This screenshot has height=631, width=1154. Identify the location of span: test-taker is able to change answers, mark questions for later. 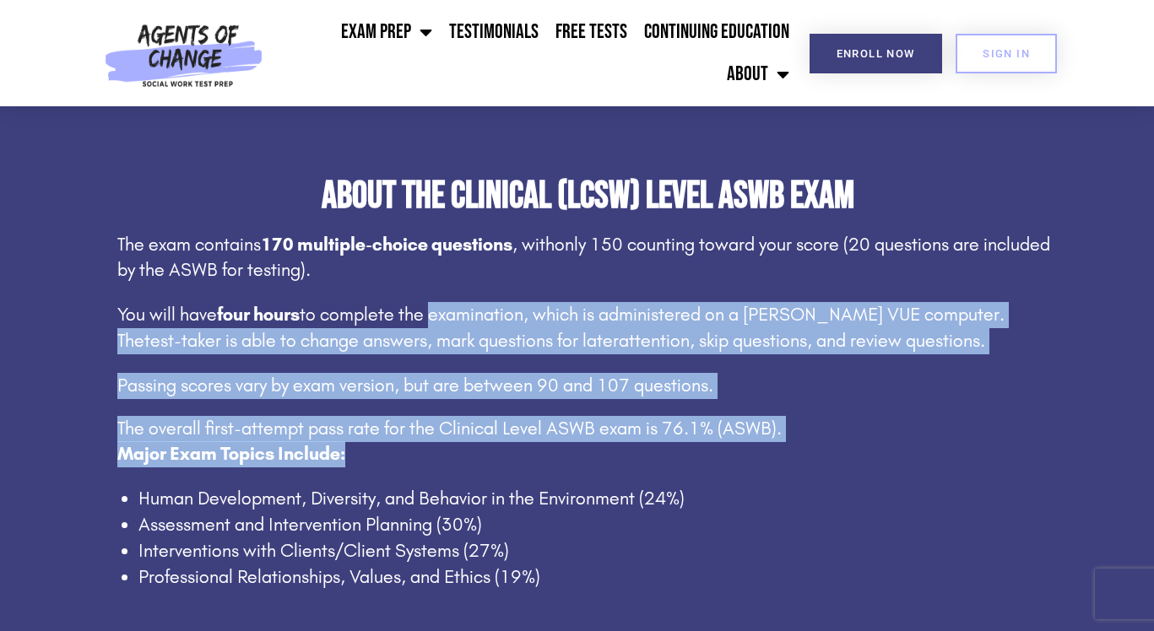
(382, 341).